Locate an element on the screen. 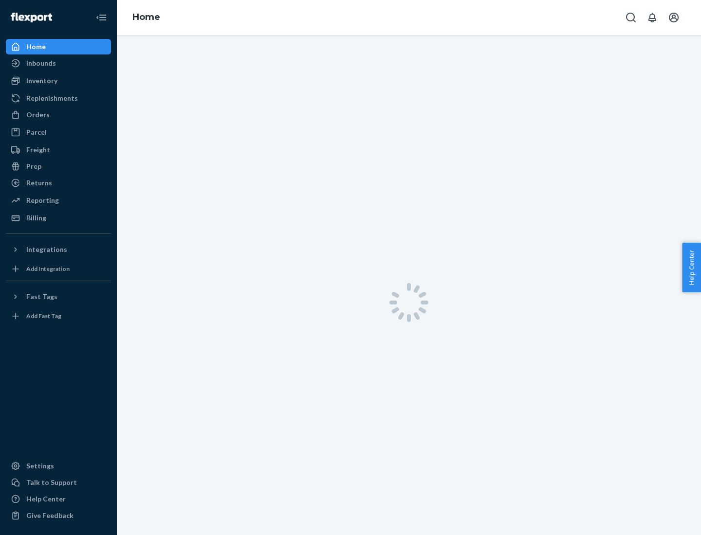 The width and height of the screenshot is (701, 535). div: Talk to Support is located at coordinates (52, 483).